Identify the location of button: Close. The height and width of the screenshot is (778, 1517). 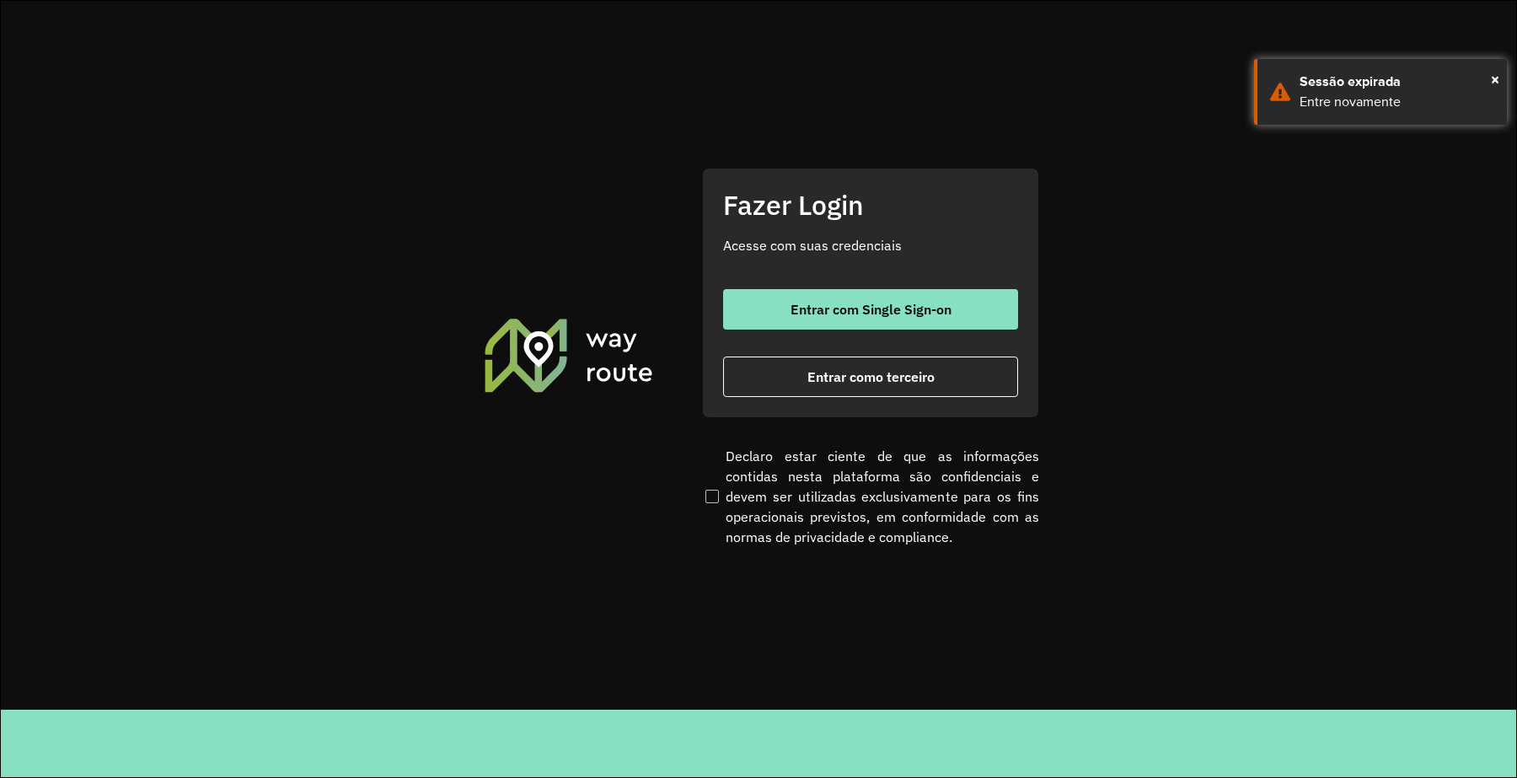
(1495, 79).